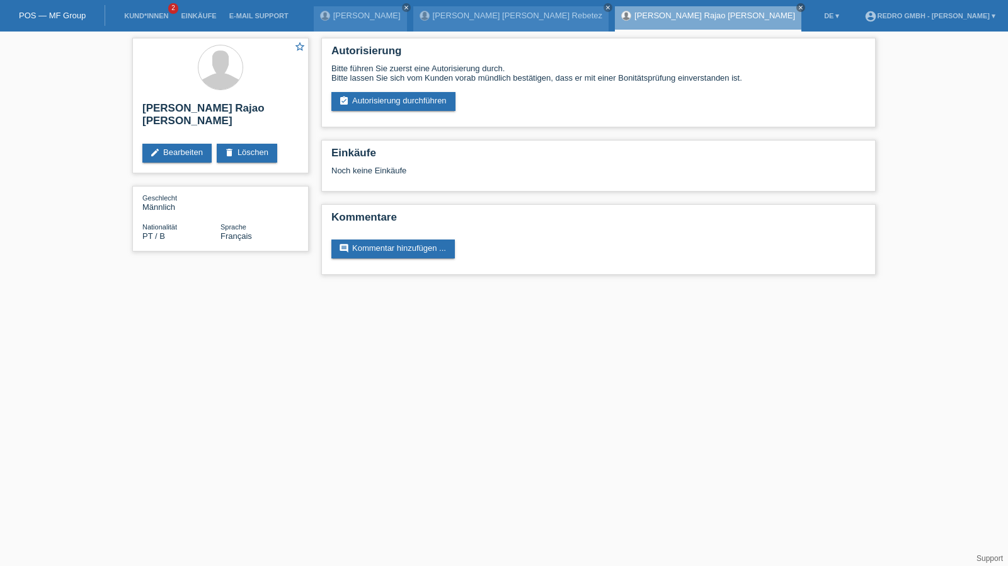 Image resolution: width=1008 pixels, height=566 pixels. What do you see at coordinates (155, 153) in the screenshot?
I see `i: edit` at bounding box center [155, 153].